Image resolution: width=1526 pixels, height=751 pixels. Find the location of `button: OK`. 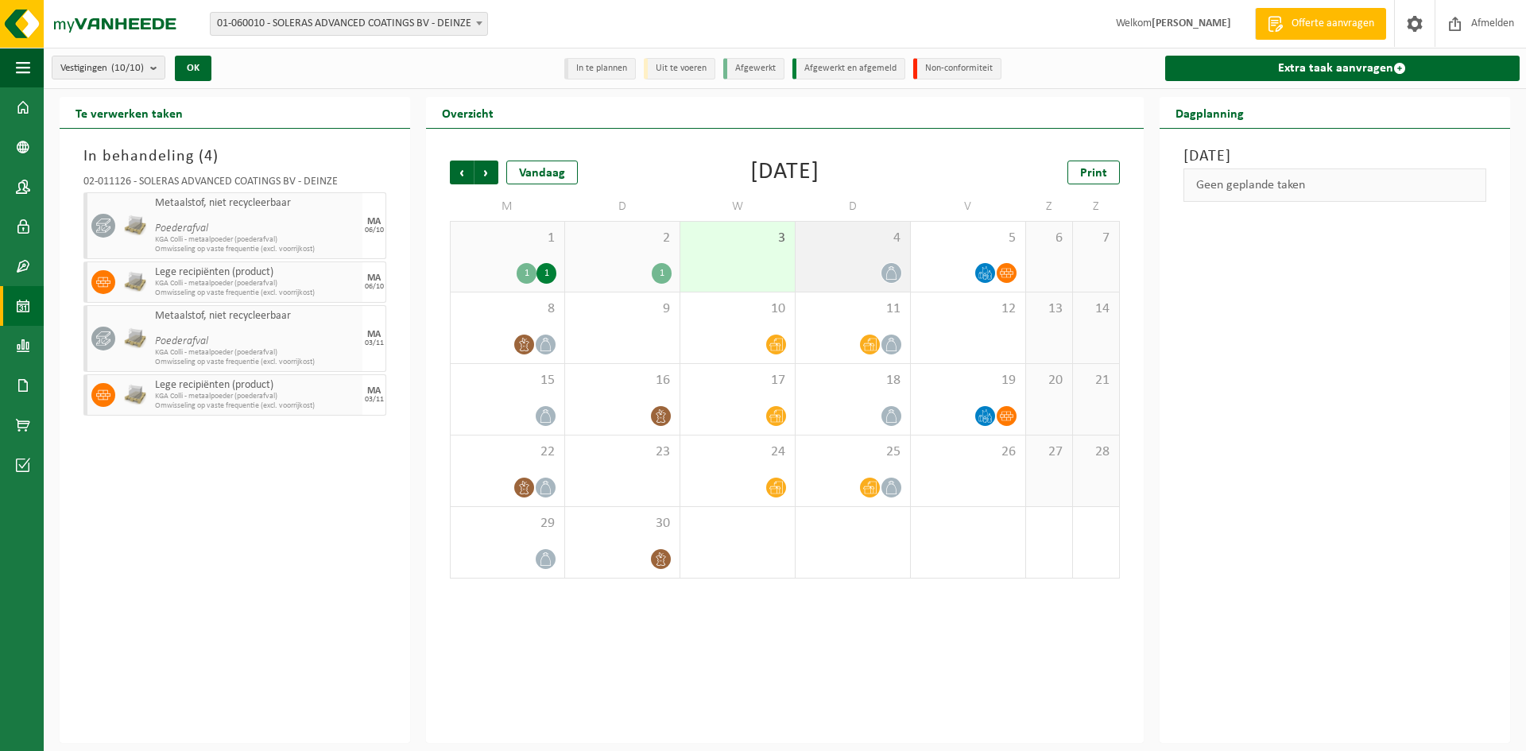

button: OK is located at coordinates (193, 68).